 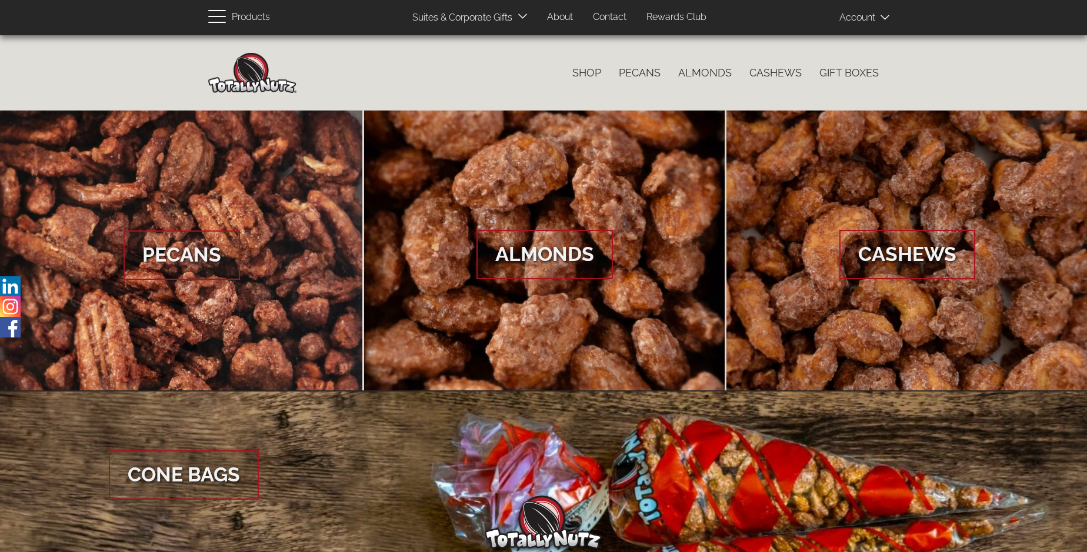 I want to click on span: Pecans, so click(x=182, y=255).